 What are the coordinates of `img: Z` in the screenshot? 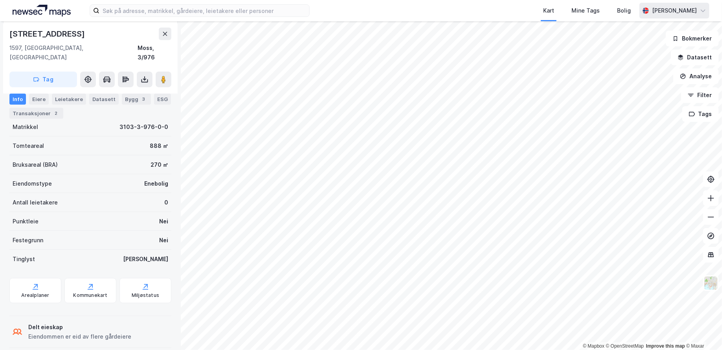 It's located at (711, 283).